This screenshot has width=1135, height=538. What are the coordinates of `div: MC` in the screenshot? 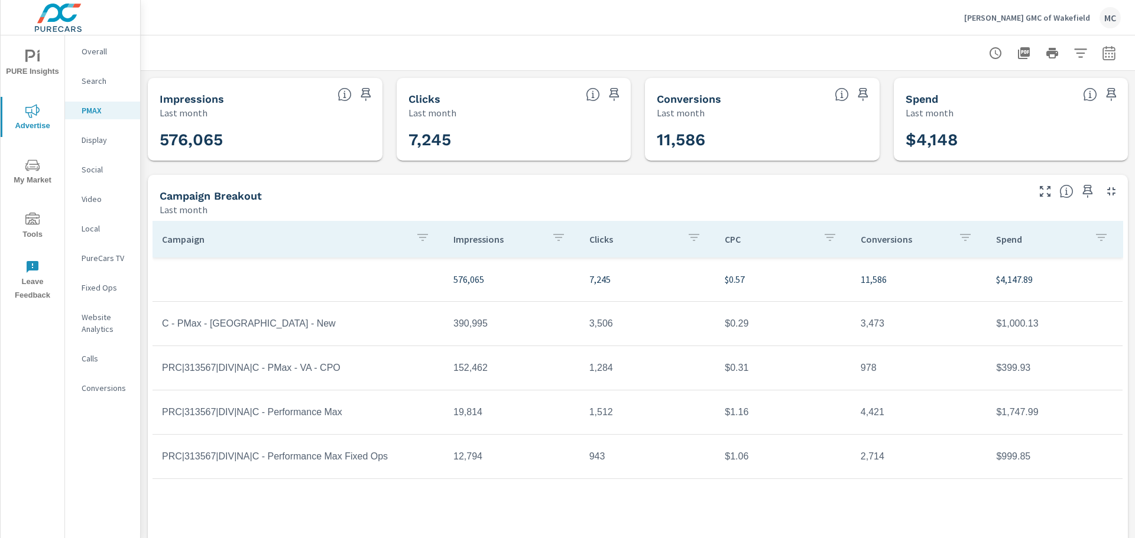 It's located at (1110, 18).